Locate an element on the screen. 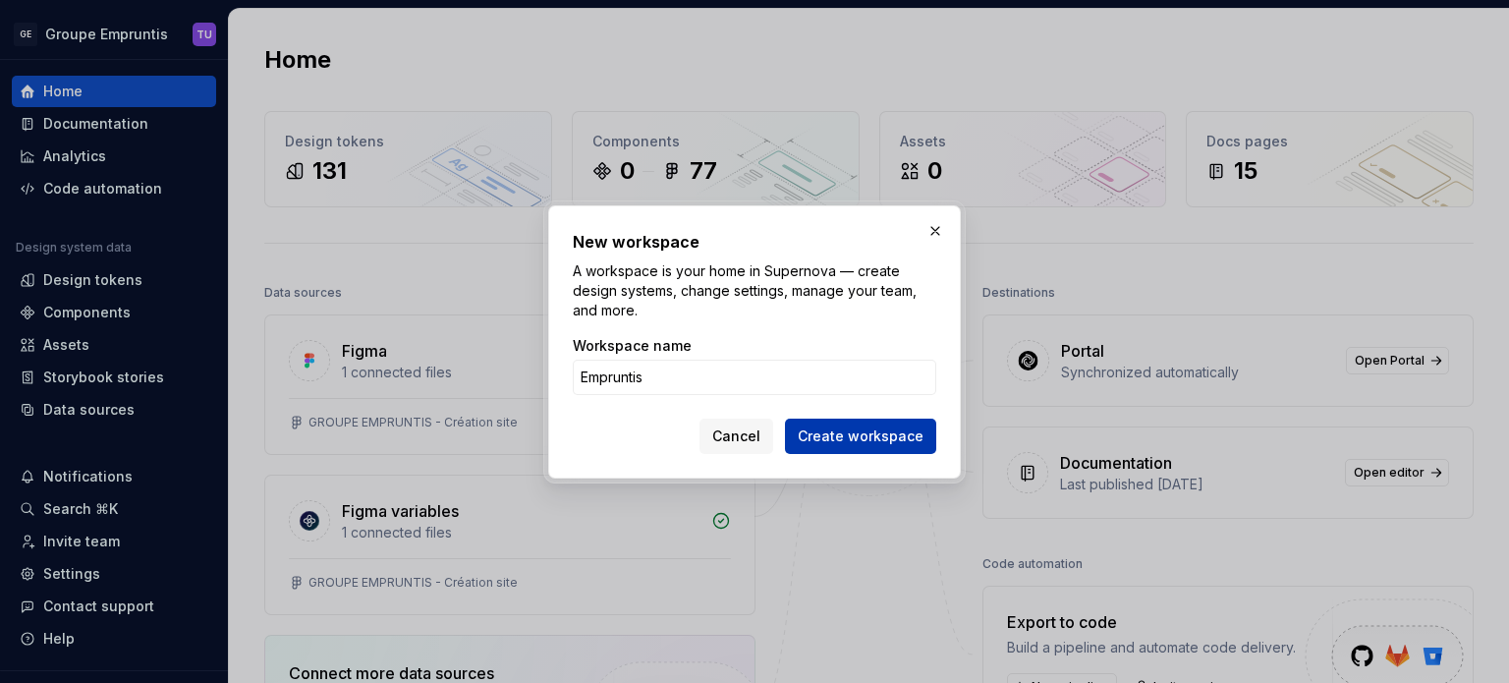 This screenshot has height=683, width=1509. span: Create workspace is located at coordinates (861, 436).